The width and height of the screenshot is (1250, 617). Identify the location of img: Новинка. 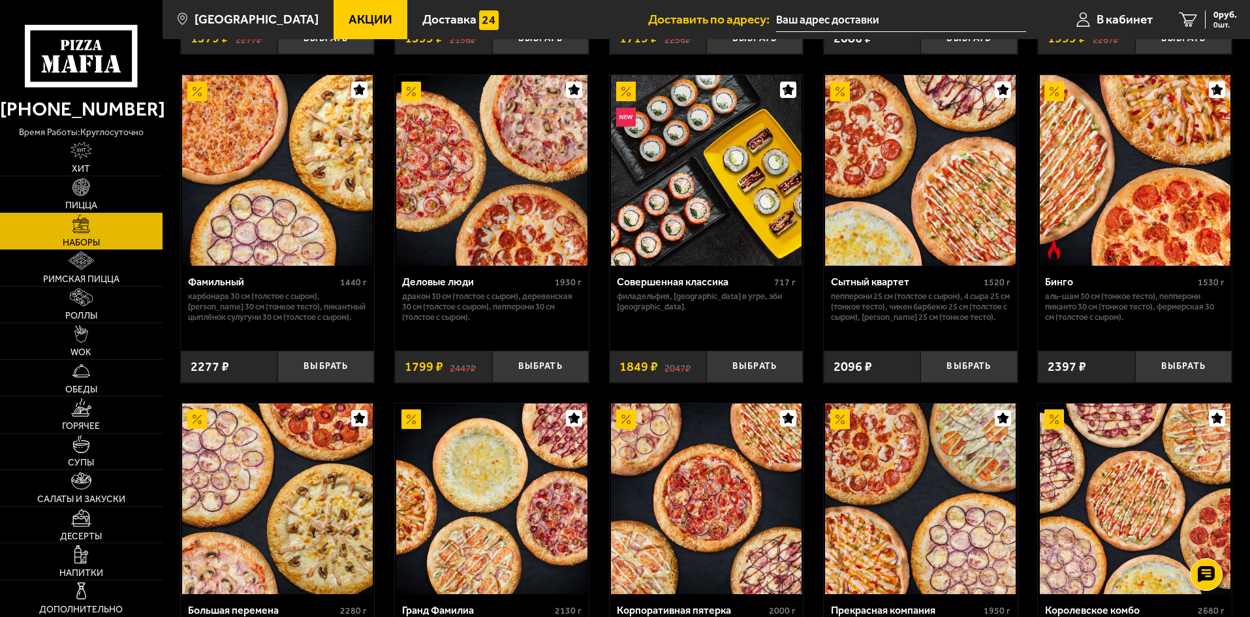
(626, 117).